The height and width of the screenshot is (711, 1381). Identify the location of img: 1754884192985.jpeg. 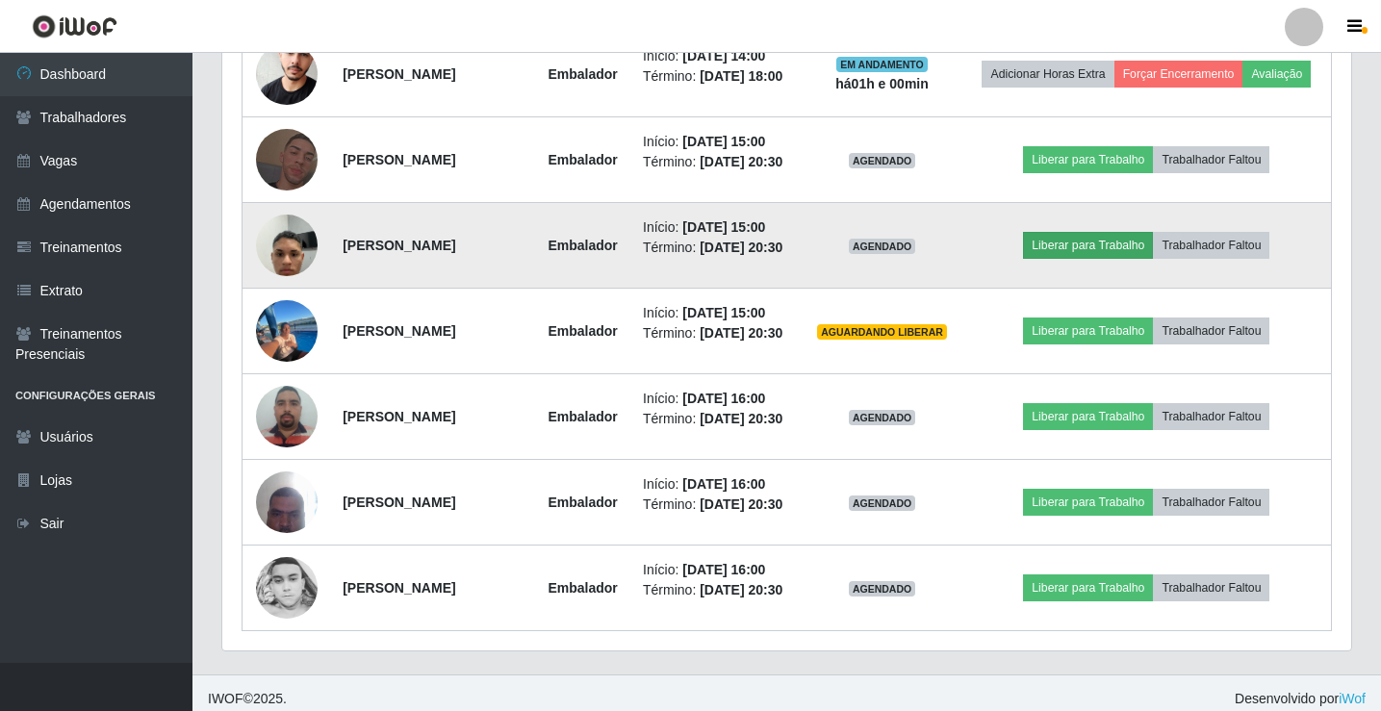
(287, 331).